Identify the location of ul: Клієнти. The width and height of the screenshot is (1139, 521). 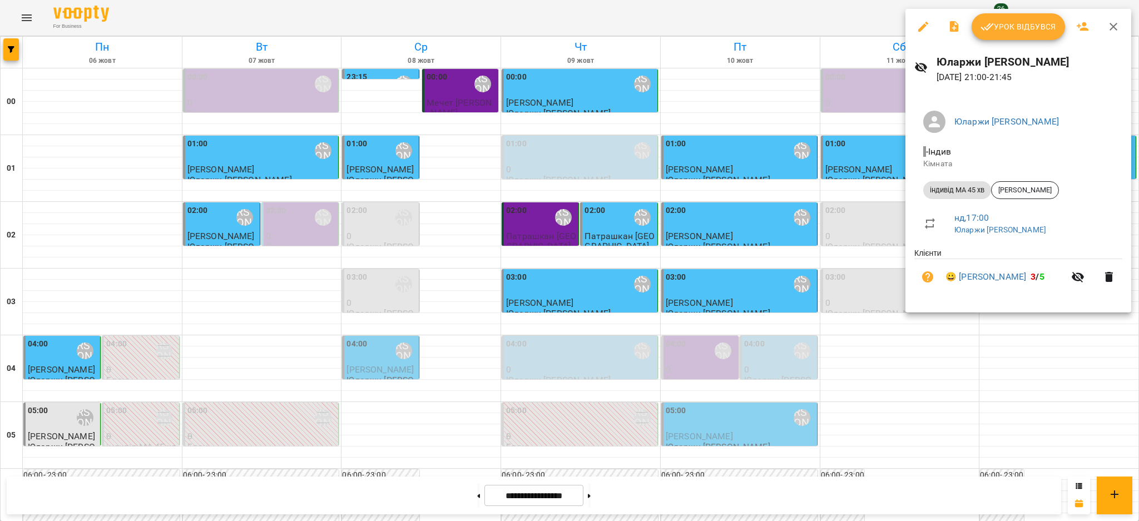
(1019, 273).